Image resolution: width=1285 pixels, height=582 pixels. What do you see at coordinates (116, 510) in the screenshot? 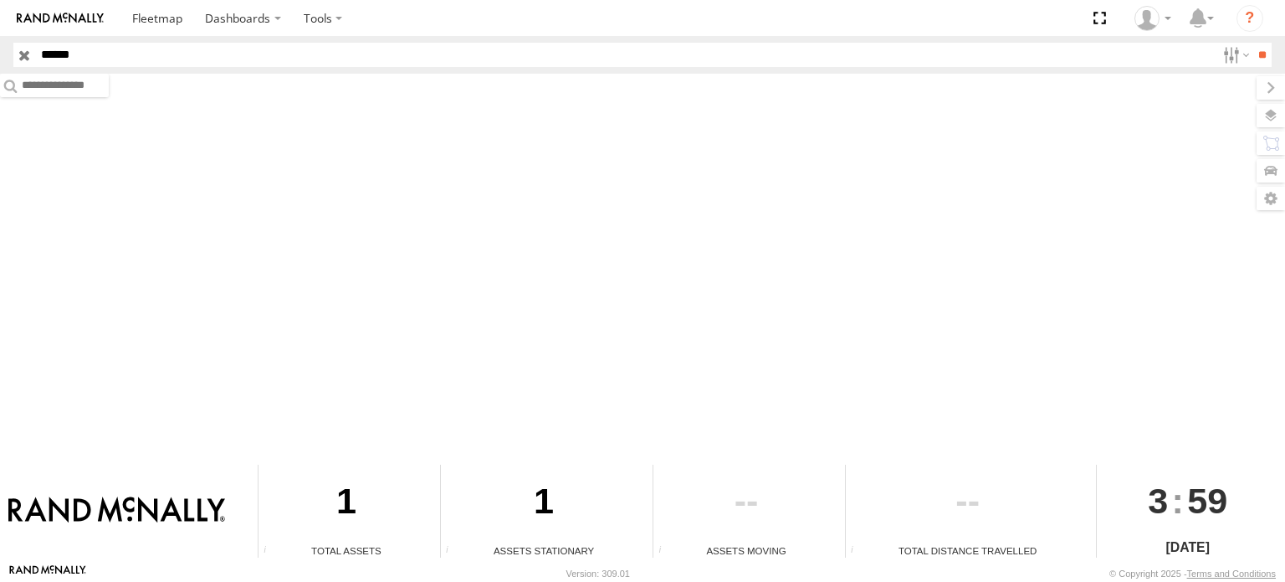
I see `img: Rand McNally` at bounding box center [116, 510].